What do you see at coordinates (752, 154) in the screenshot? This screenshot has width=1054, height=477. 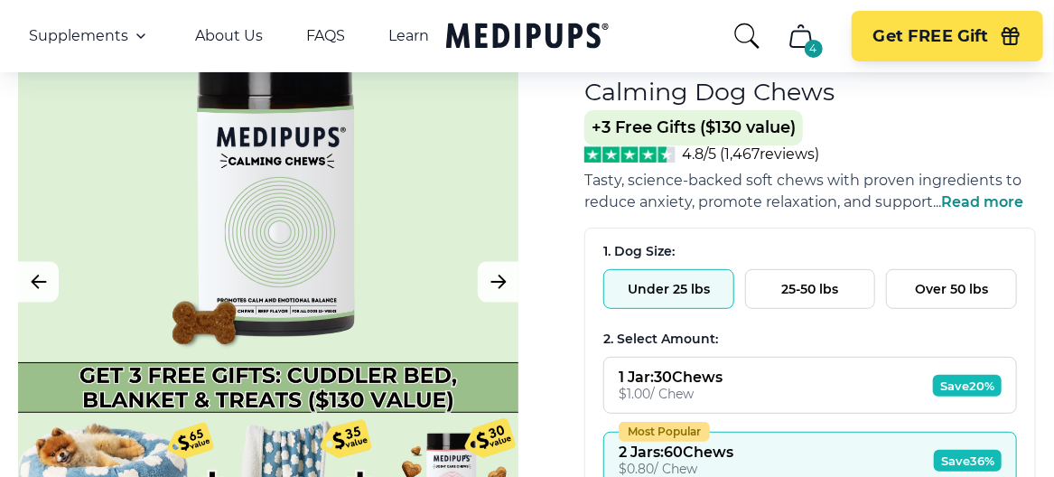 I see `span: 4.8/5 ( 1,467 reviews)` at bounding box center [752, 154].